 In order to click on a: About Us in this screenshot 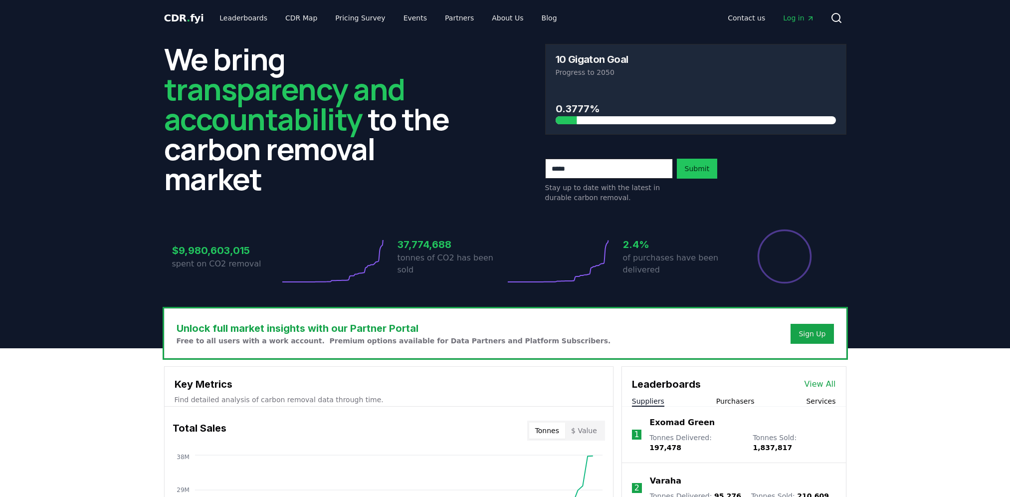, I will do `click(507, 18)`.